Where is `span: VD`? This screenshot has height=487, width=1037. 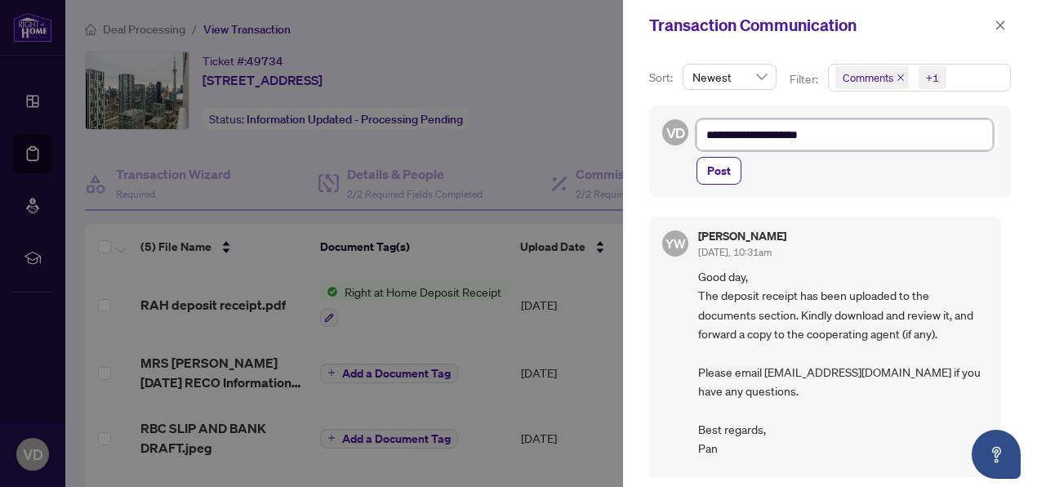 span: VD is located at coordinates (675, 132).